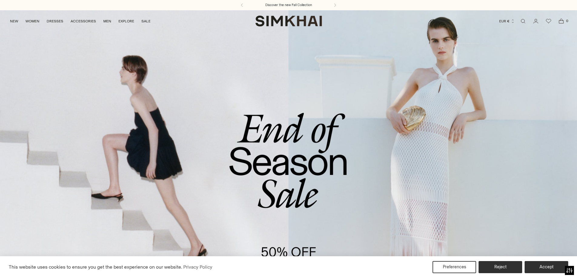 This screenshot has width=577, height=278. What do you see at coordinates (198, 267) in the screenshot?
I see `a: Privacy Policy (opens in a new tab)` at bounding box center [198, 267].